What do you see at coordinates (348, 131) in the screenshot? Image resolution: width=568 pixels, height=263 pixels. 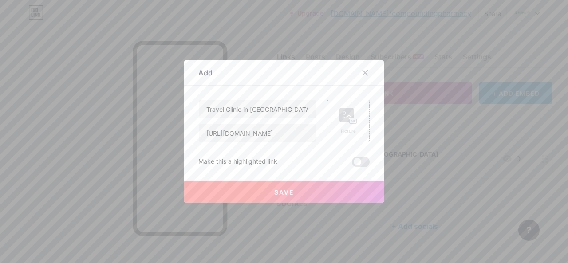 I see `div: Picture` at bounding box center [348, 131].